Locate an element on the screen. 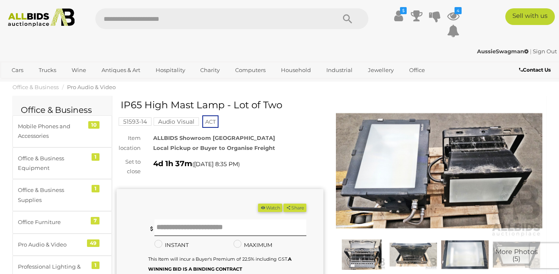 This screenshot has height=274, width=559. a: Mobile Phones and Accessories 10 is located at coordinates (62, 131).